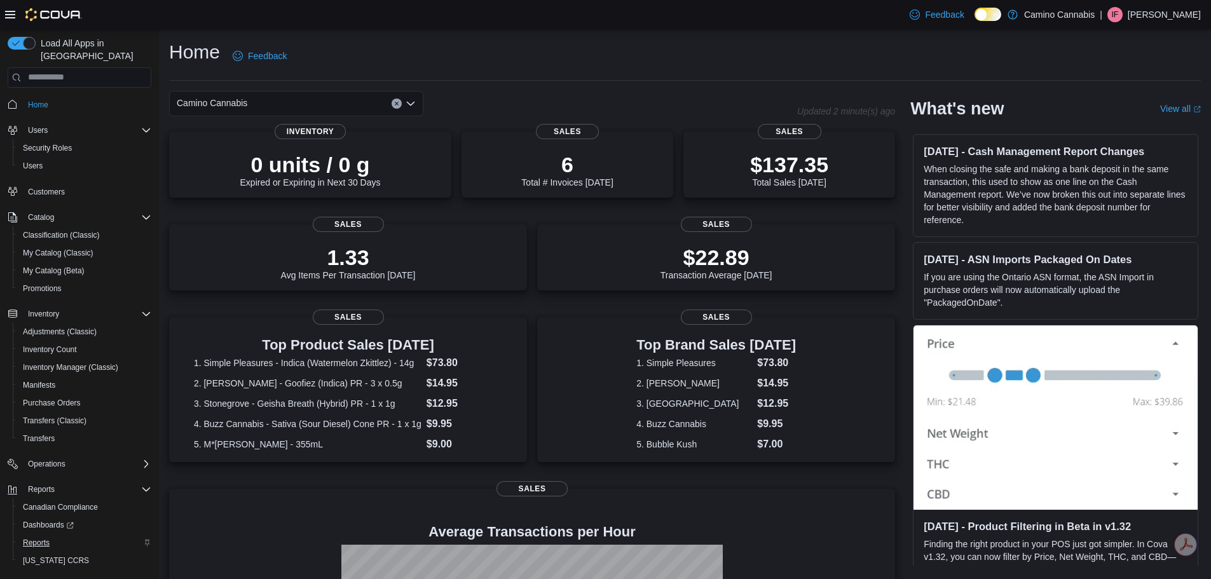 The width and height of the screenshot is (1211, 579). I want to click on button: Customers, so click(79, 191).